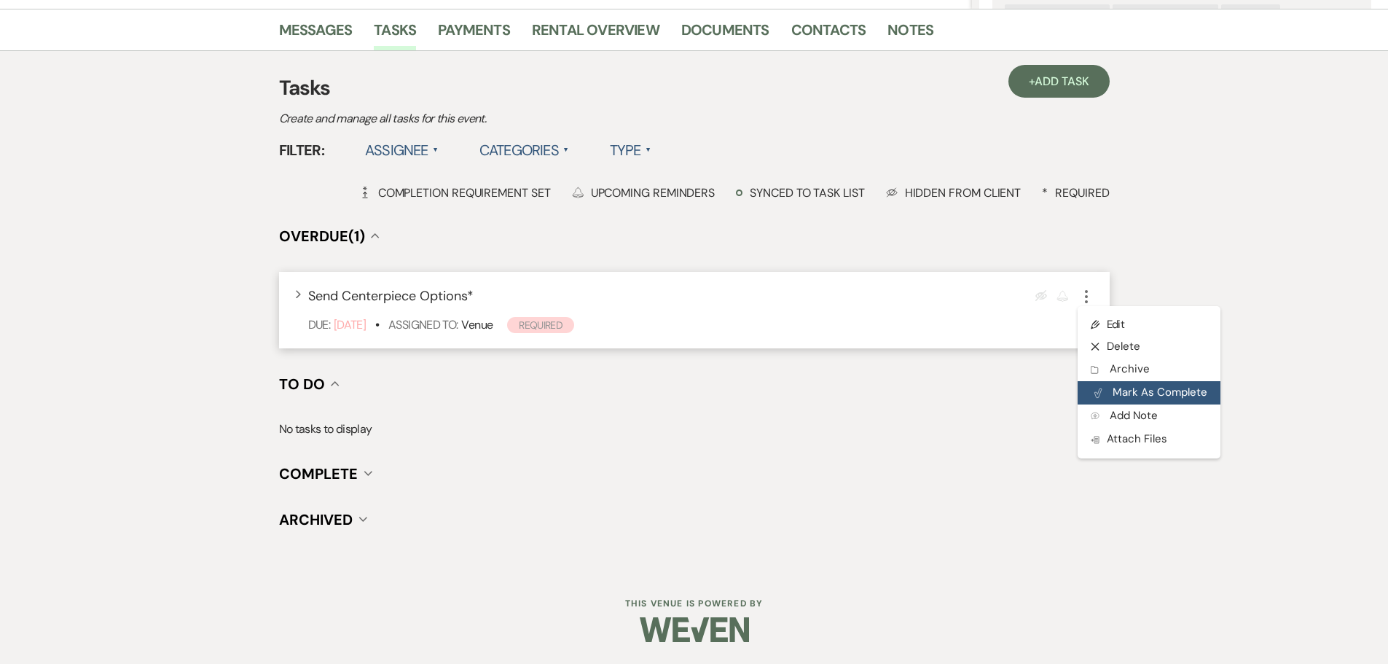  Describe the element at coordinates (1075, 192) in the screenshot. I see `div: Required` at that location.